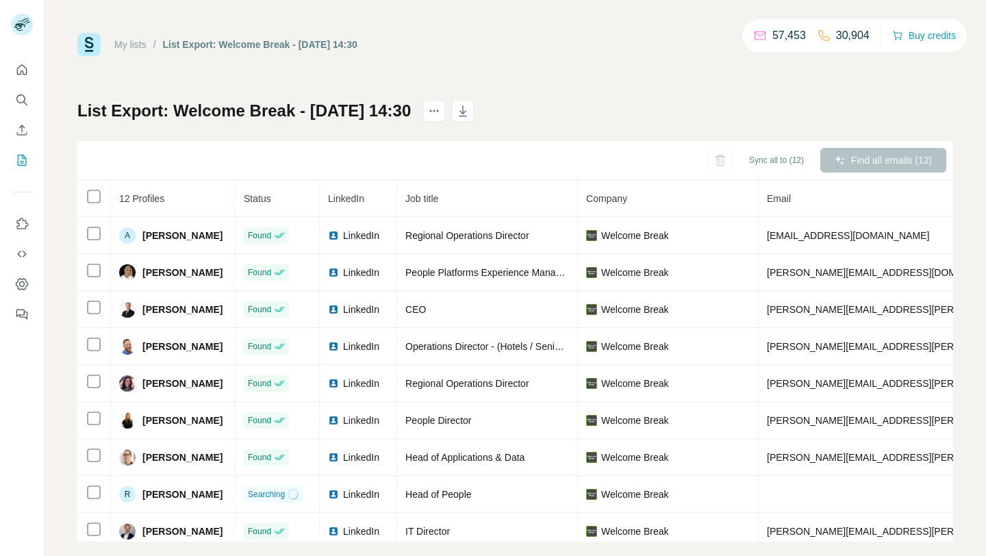 The height and width of the screenshot is (556, 986). Describe the element at coordinates (438, 421) in the screenshot. I see `span: People Director` at that location.